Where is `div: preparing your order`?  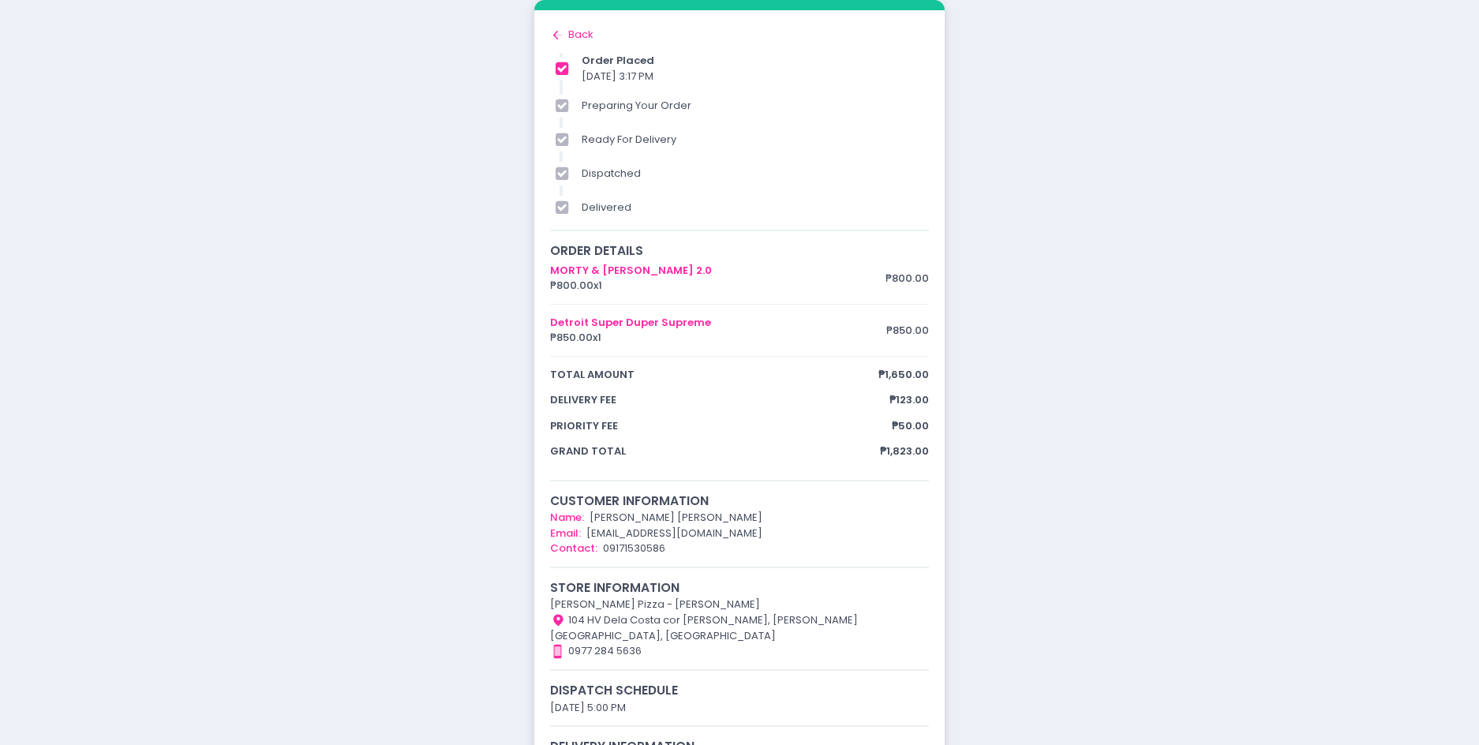 div: preparing your order is located at coordinates (755, 106).